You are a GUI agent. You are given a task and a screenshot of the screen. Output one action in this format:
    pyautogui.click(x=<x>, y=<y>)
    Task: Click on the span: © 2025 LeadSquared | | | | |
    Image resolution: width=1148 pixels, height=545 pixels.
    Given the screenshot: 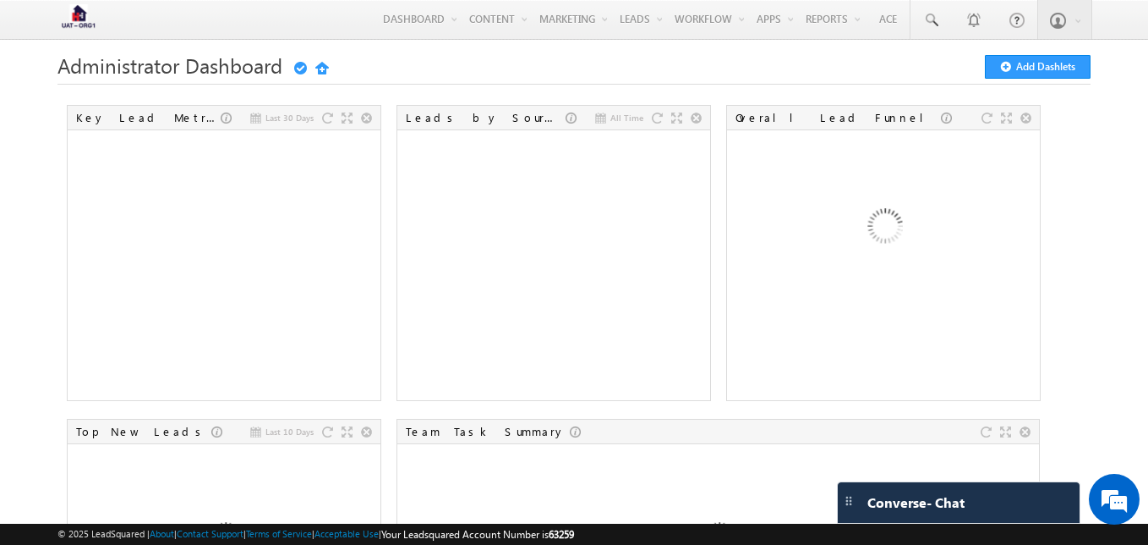 What is the action you would take?
    pyautogui.click(x=315, y=534)
    